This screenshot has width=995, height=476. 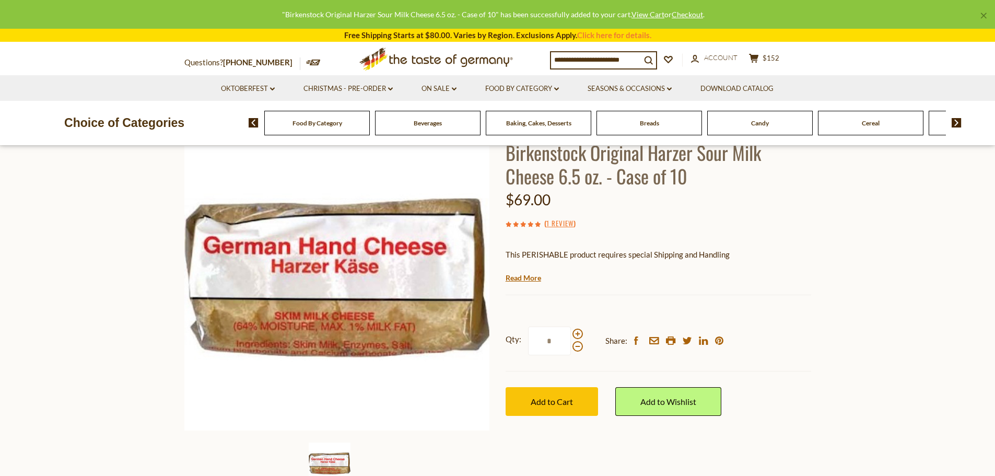 What do you see at coordinates (539, 123) in the screenshot?
I see `span: Baking, Cakes, Desserts` at bounding box center [539, 123].